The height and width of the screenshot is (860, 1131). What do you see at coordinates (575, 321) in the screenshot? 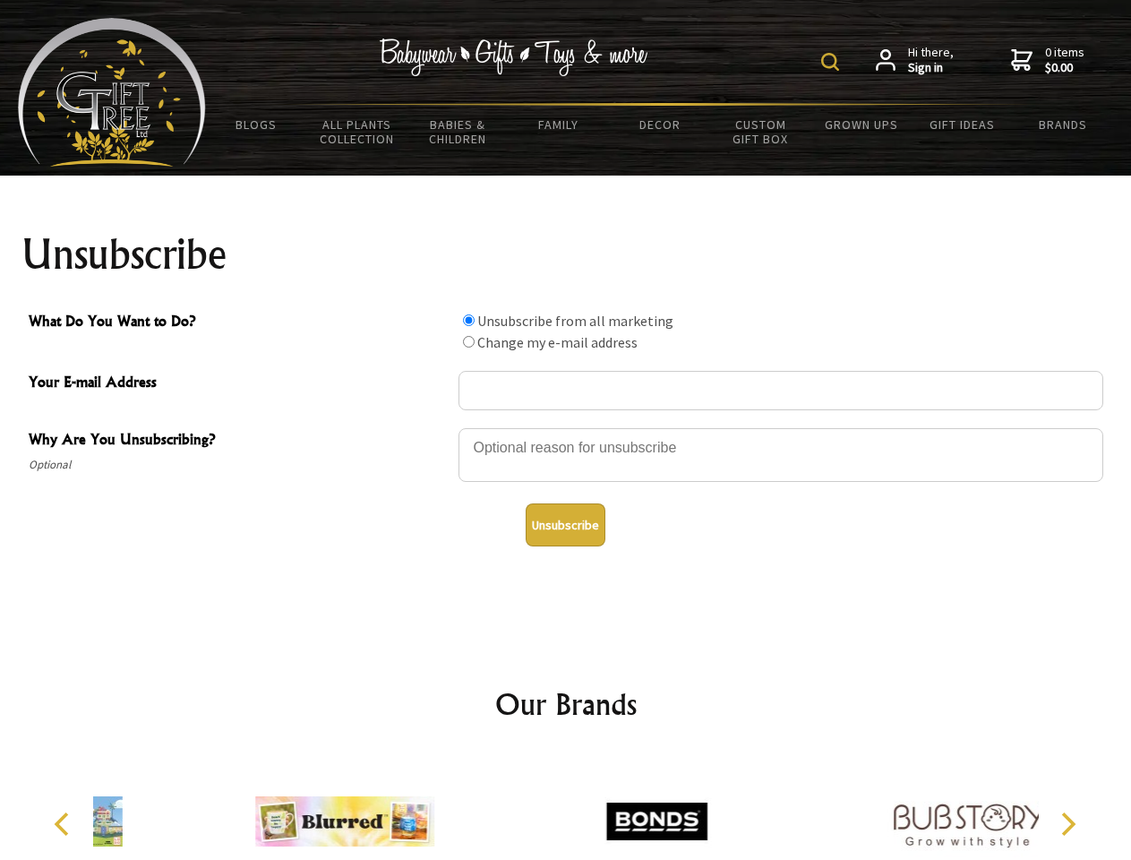
I see `label: Unsubscribe from all marketing` at bounding box center [575, 321].